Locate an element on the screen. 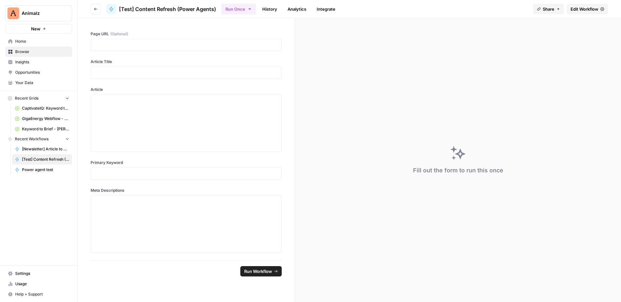 The height and width of the screenshot is (302, 621). a: Power agent test is located at coordinates (42, 170).